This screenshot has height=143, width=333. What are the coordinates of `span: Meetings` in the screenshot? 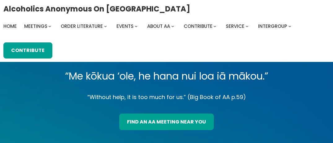 It's located at (36, 26).